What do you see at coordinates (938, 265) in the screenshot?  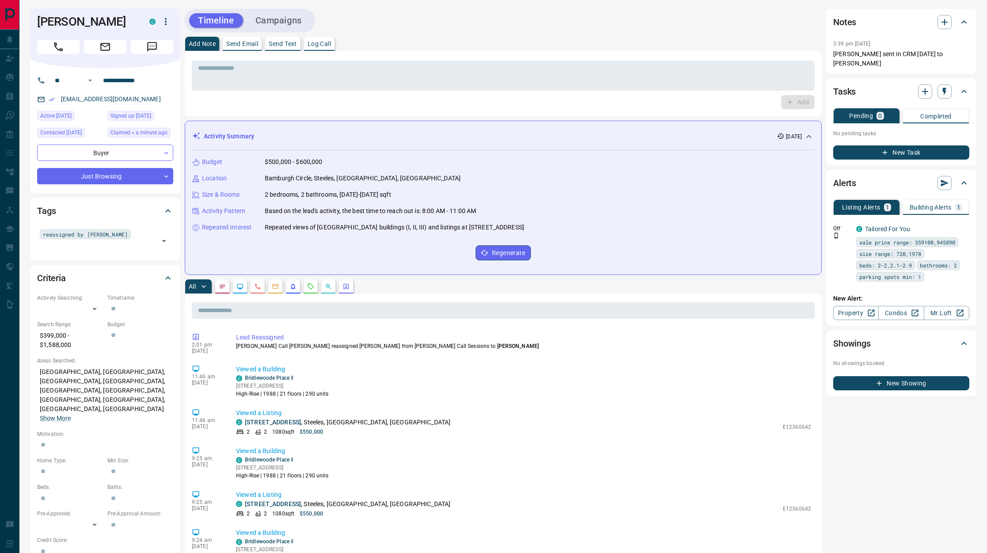 I see `span: bathrooms: 2` at bounding box center [938, 265].